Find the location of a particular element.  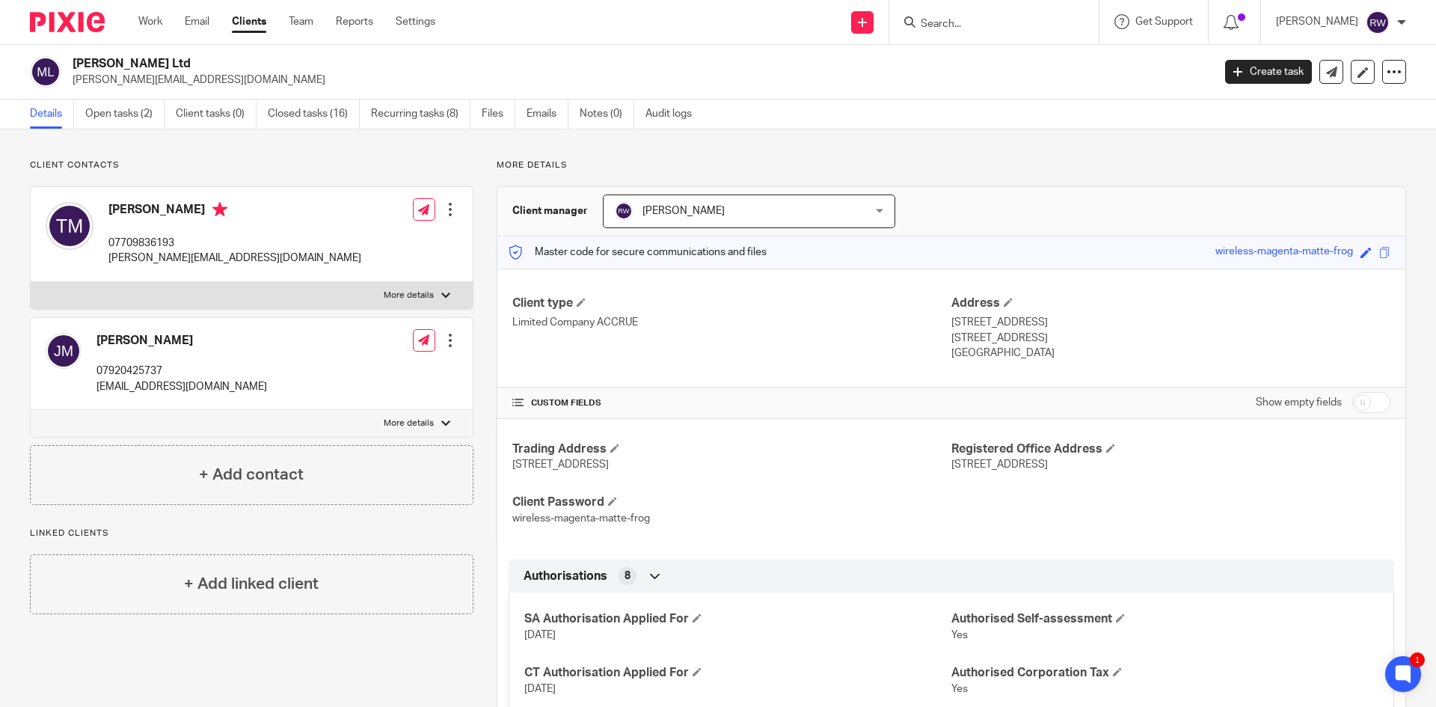

a: Email is located at coordinates (197, 22).